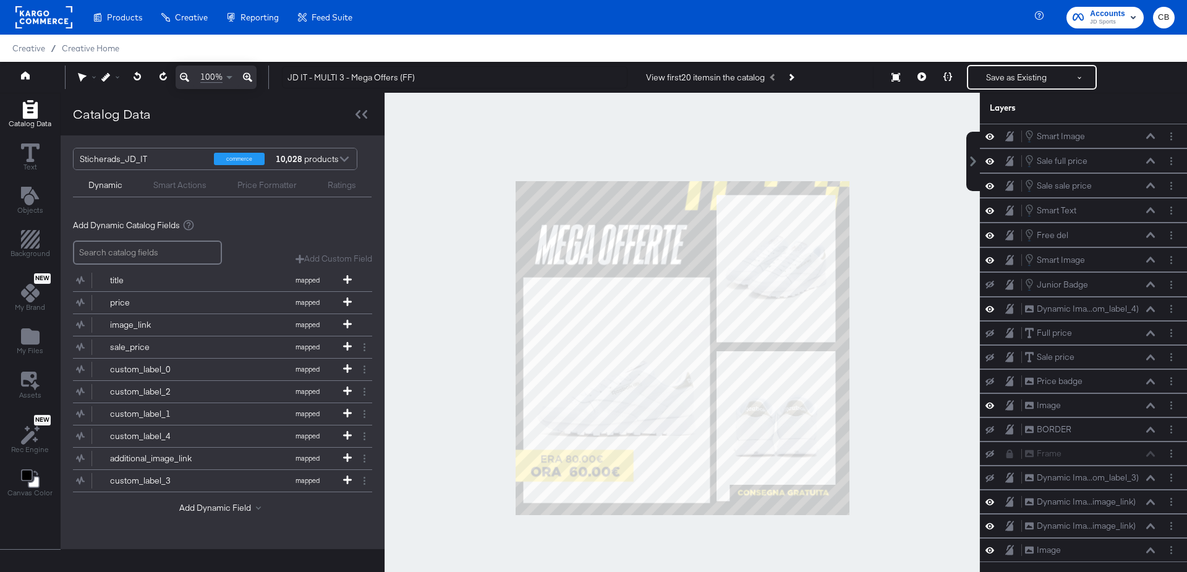 Image resolution: width=1187 pixels, height=572 pixels. Describe the element at coordinates (1064, 185) in the screenshot. I see `div: Sale sale price` at that location.